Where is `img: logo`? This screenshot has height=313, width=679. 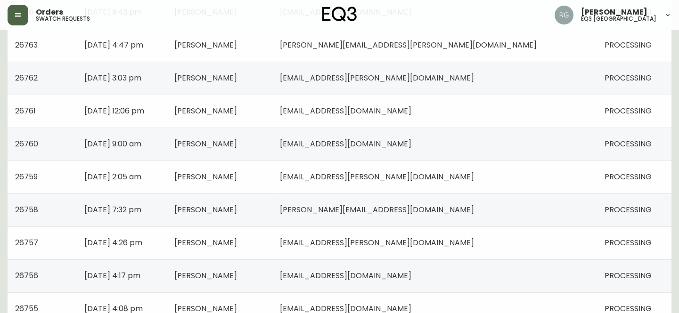
img: logo is located at coordinates (340, 14).